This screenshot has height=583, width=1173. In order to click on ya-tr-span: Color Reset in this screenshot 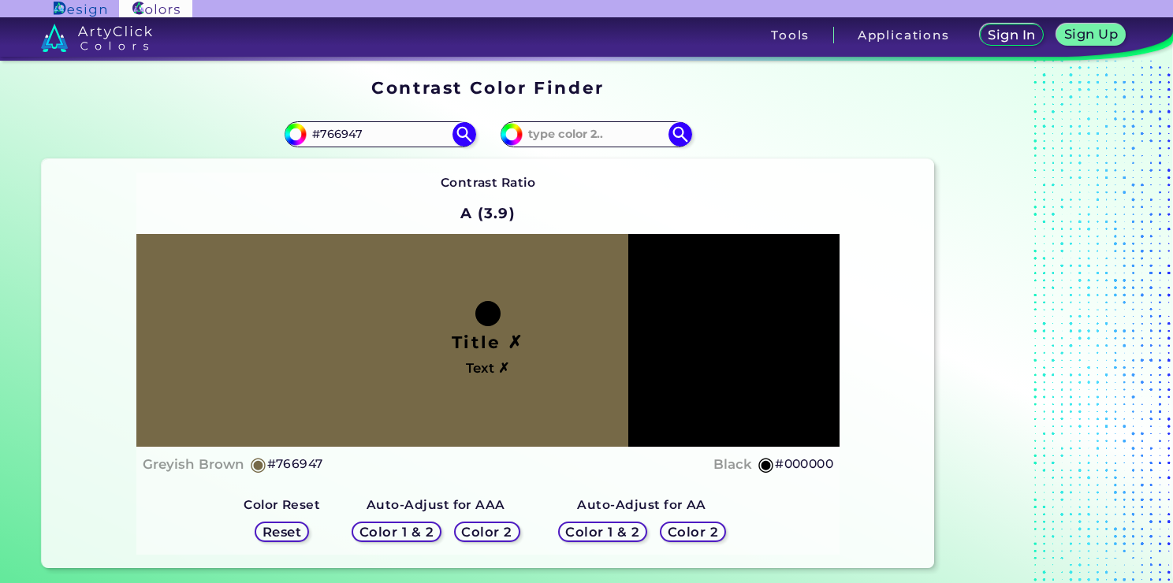, I will do `click(281, 505)`.